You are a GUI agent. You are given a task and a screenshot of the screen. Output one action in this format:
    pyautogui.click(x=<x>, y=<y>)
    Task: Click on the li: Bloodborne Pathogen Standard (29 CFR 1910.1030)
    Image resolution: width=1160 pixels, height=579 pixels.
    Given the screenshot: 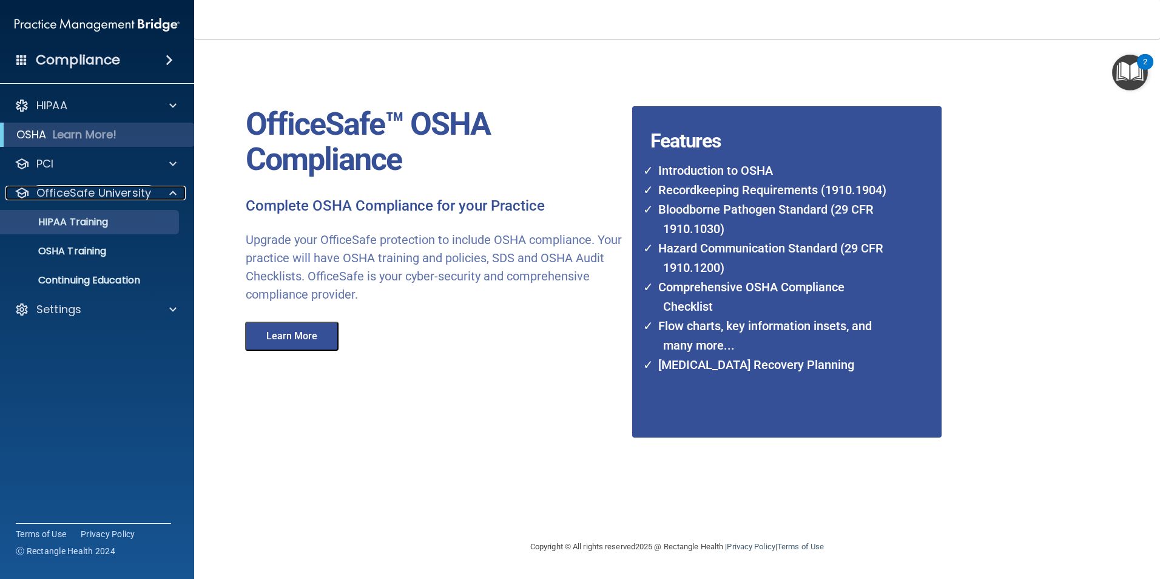 What is the action you would take?
    pyautogui.click(x=773, y=219)
    